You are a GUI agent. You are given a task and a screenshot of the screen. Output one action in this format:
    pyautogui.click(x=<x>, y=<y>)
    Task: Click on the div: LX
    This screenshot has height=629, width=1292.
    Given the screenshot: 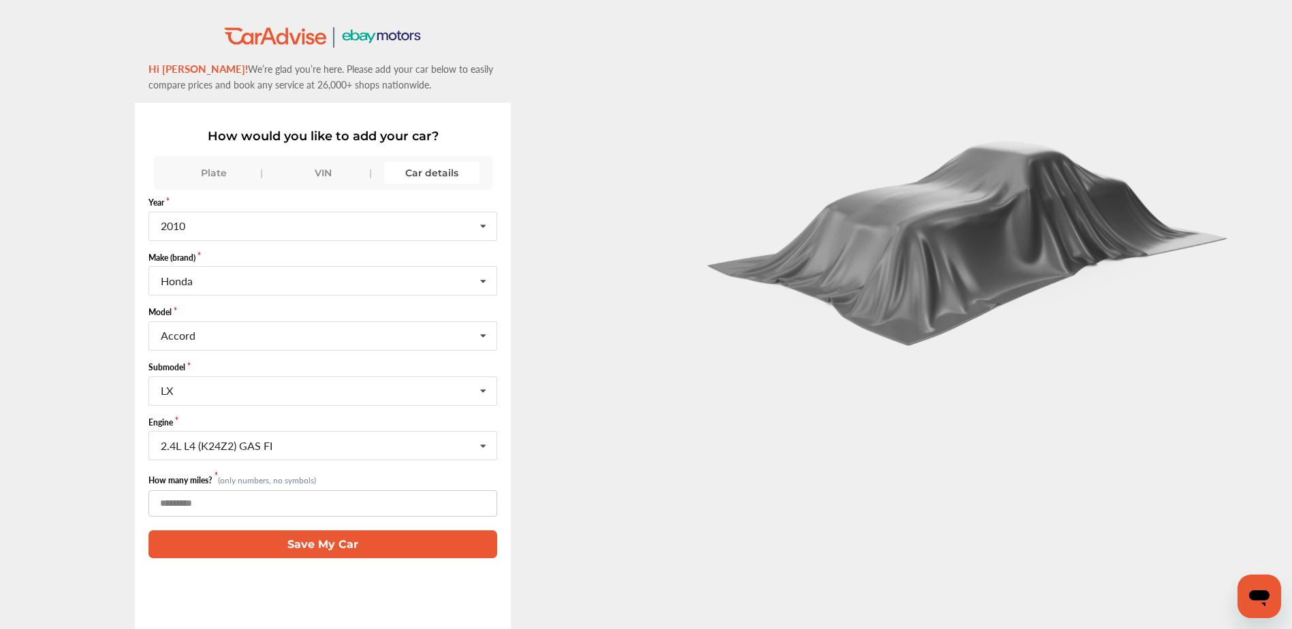 What is the action you would take?
    pyautogui.click(x=167, y=391)
    